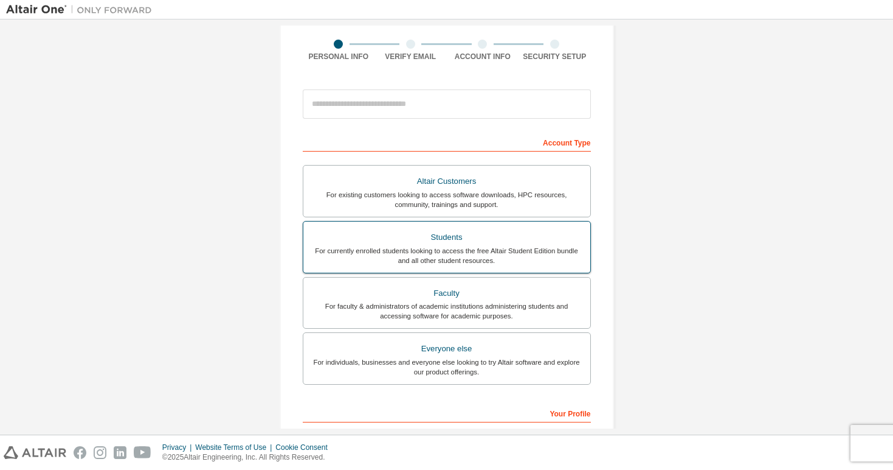 The width and height of the screenshot is (893, 470). Describe the element at coordinates (447, 237) in the screenshot. I see `div: Students` at that location.